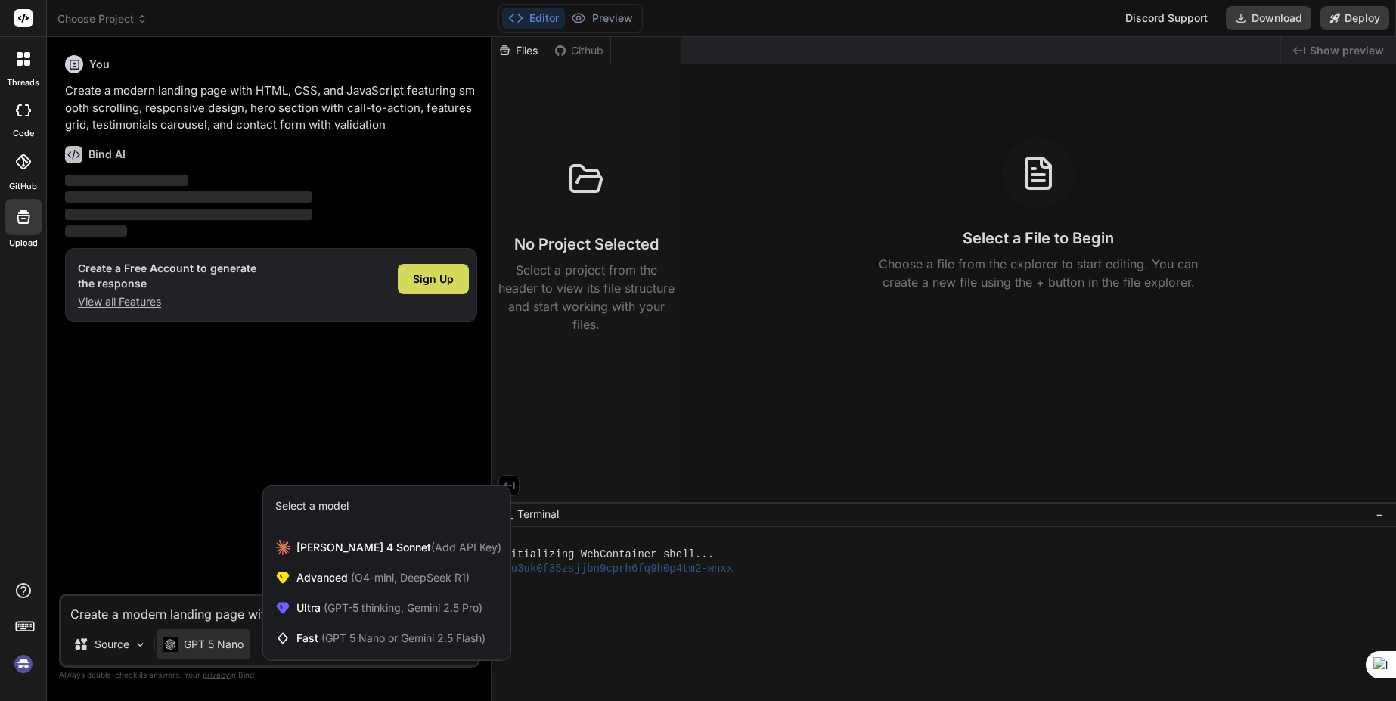 Image resolution: width=1396 pixels, height=701 pixels. I want to click on span: (O4-mini, DeepSeek R1), so click(408, 577).